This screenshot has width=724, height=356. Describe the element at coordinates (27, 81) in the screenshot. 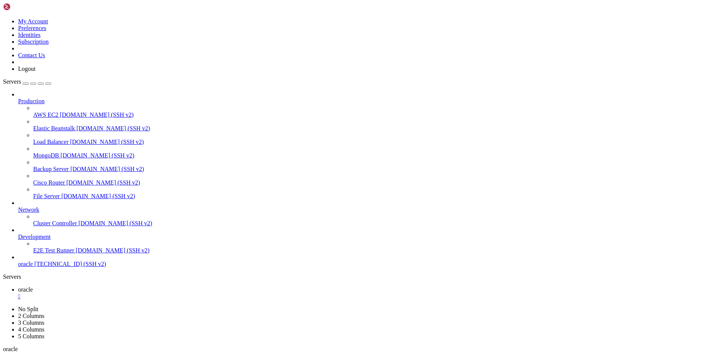

I see `a: Servers` at that location.